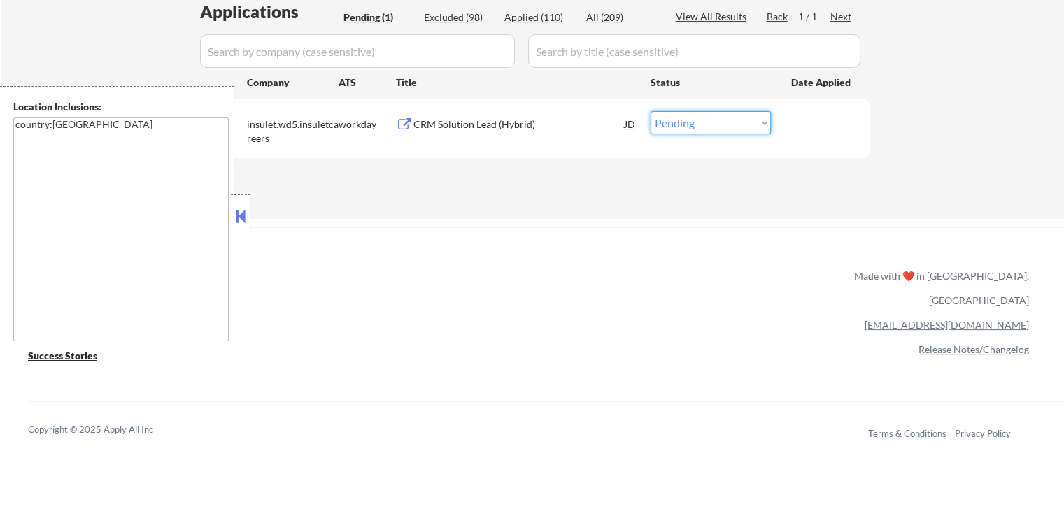 The height and width of the screenshot is (516, 1064). I want to click on a: Refer & earn free applications 👯‍♀️, so click(294, 290).